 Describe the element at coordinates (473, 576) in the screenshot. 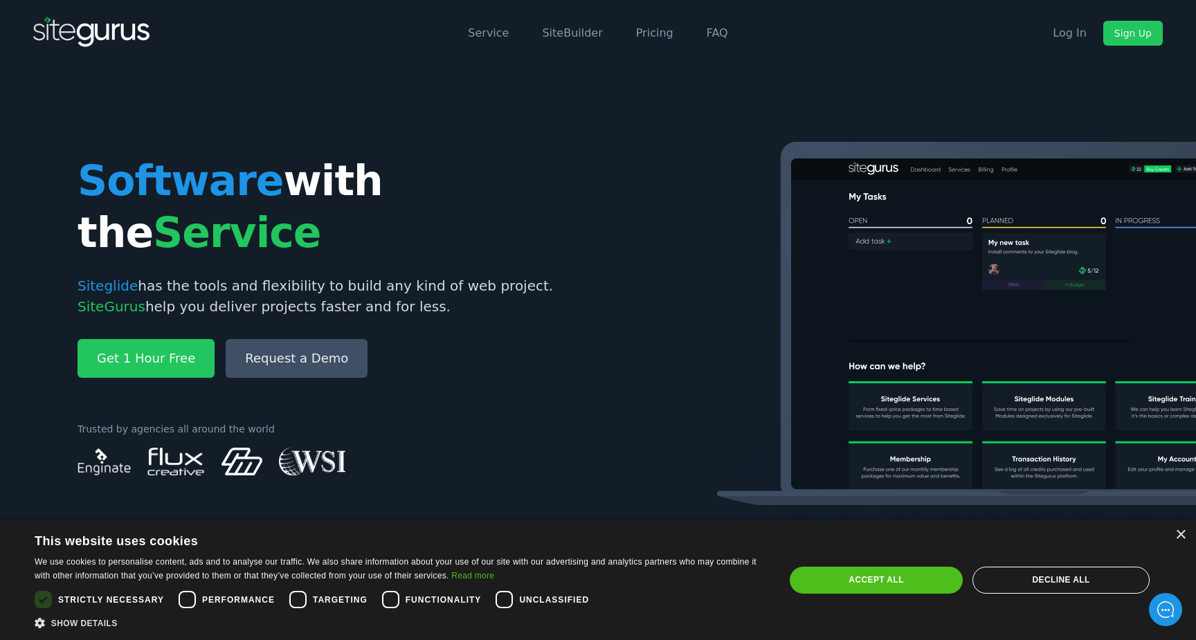

I see `a: Read more, opens a new window` at that location.